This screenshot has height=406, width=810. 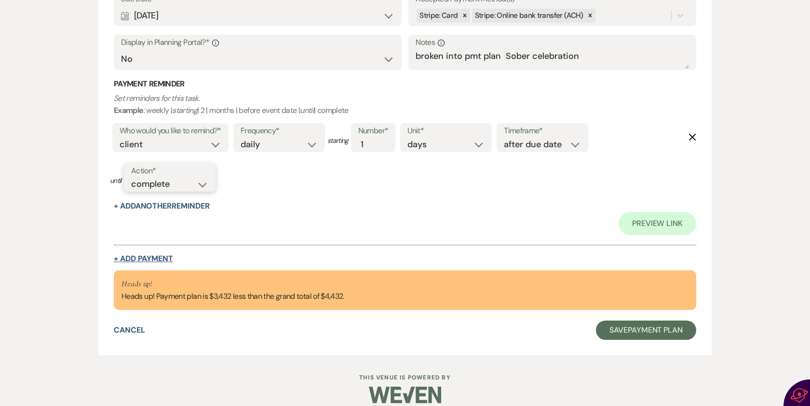 What do you see at coordinates (405, 104) in the screenshot?
I see `p: : weekly | | 2 | months | before event date | | complete` at bounding box center [405, 104].